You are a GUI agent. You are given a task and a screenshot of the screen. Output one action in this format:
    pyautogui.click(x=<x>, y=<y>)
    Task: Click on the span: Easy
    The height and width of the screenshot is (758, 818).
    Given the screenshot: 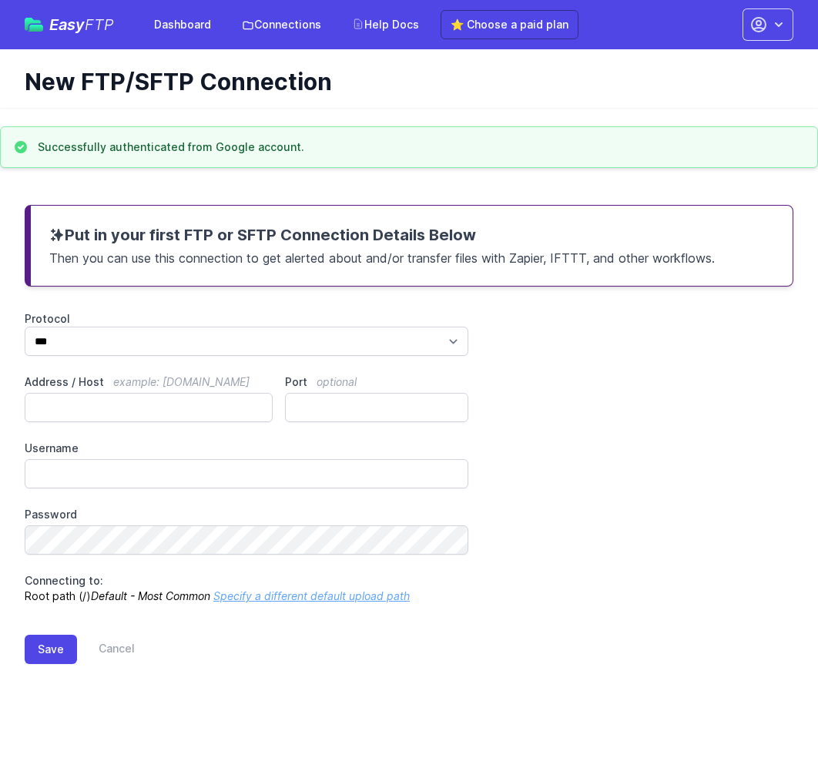 What is the action you would take?
    pyautogui.click(x=82, y=25)
    